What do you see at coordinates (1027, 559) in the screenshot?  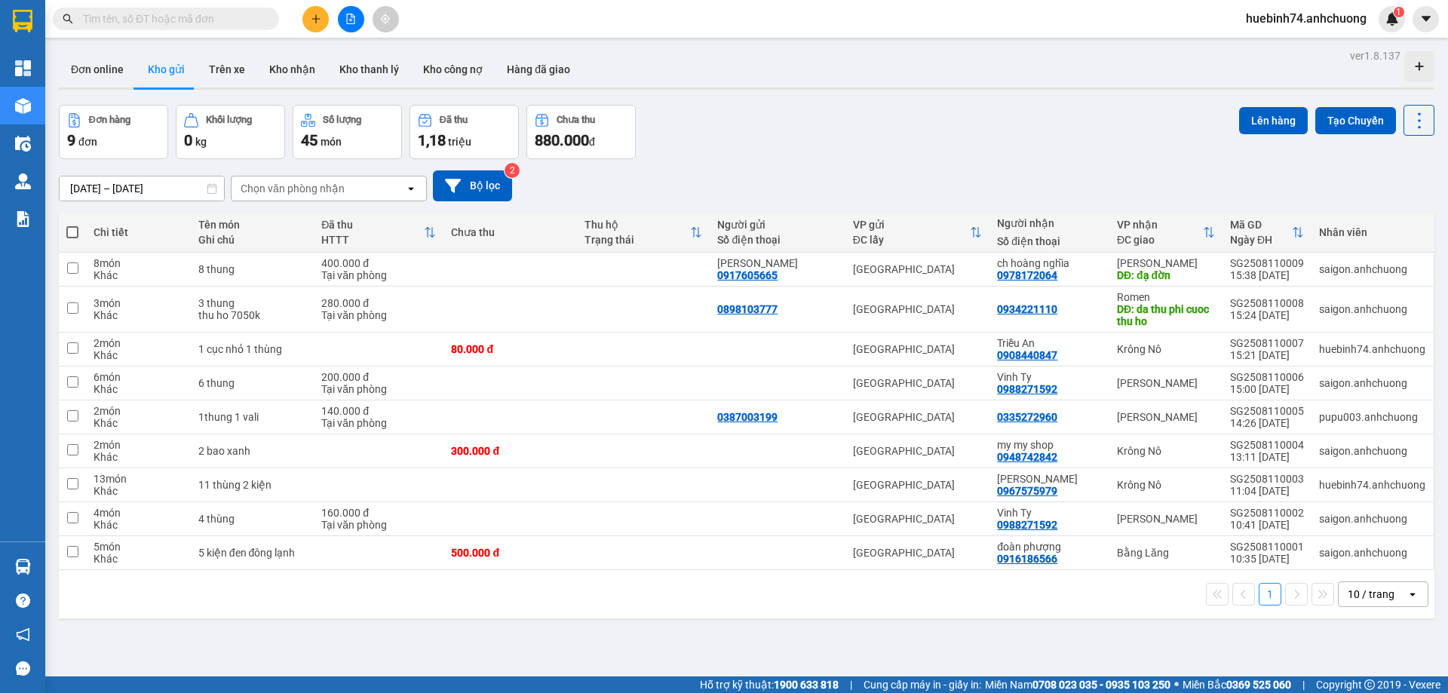 I see `div: 0916186566` at bounding box center [1027, 559].